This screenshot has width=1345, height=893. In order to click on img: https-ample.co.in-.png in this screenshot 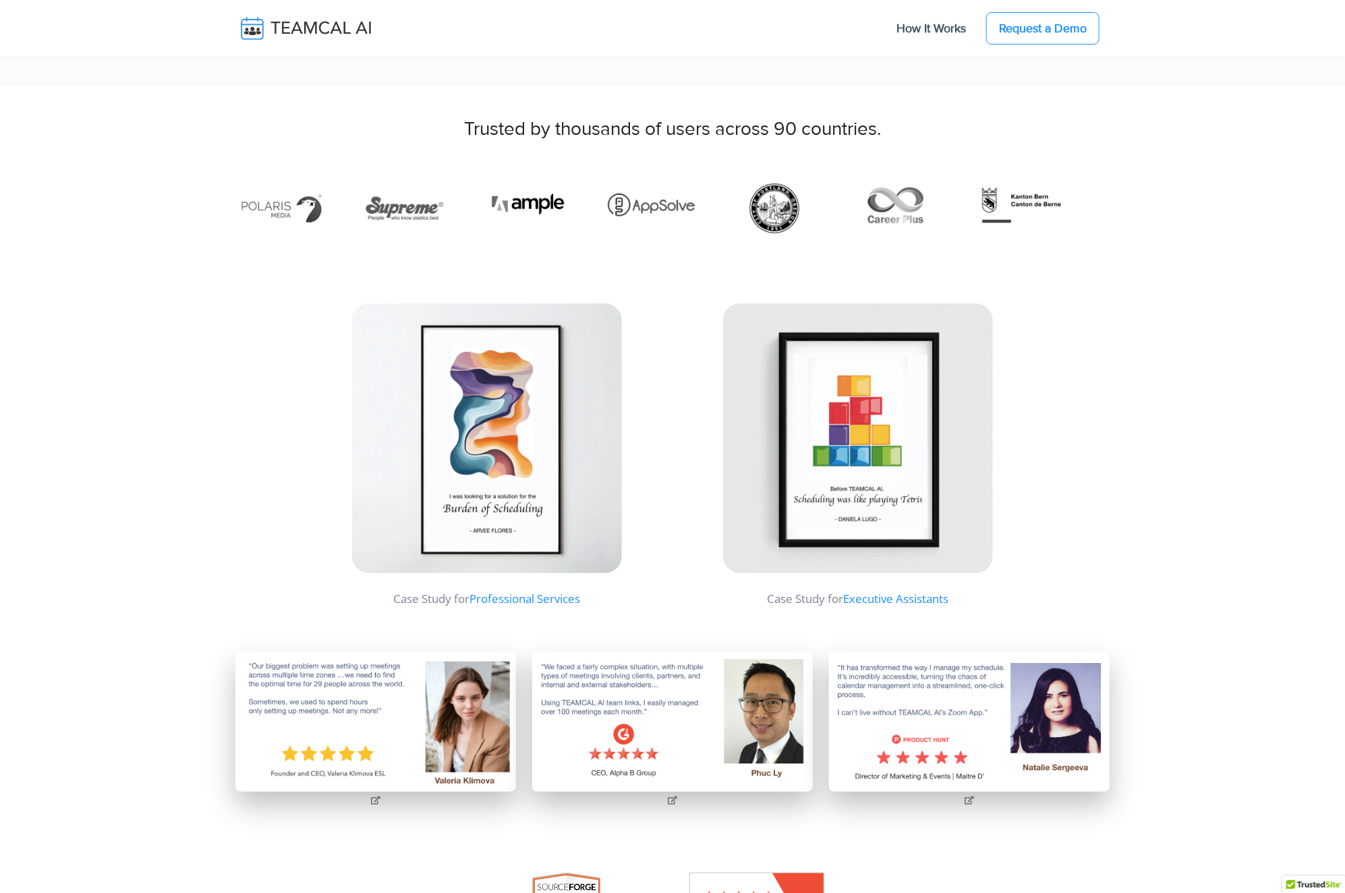, I will do `click(505, 208)`.